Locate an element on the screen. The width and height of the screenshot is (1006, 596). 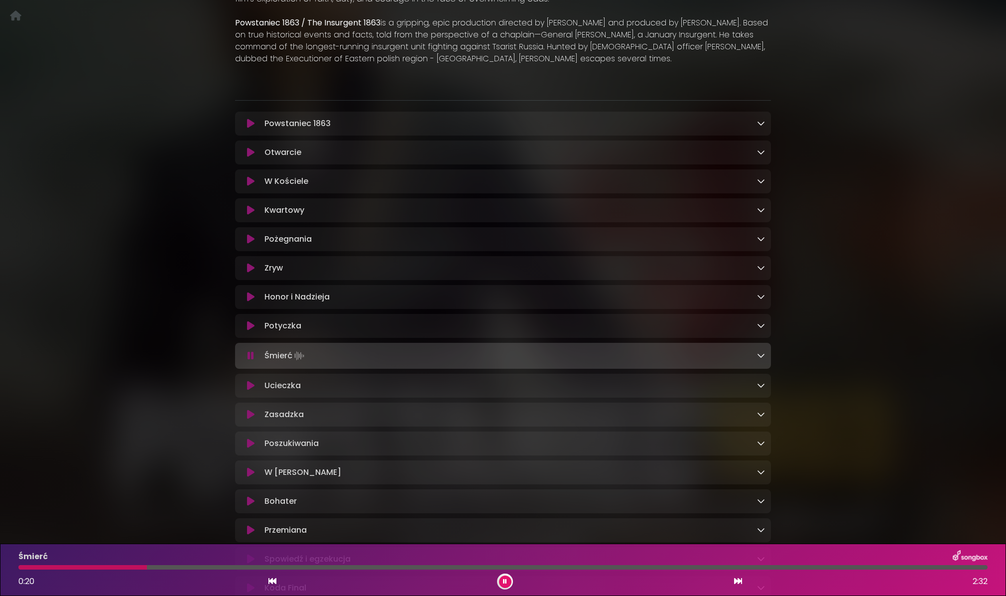
p: Poszukiwania is located at coordinates (291, 443).